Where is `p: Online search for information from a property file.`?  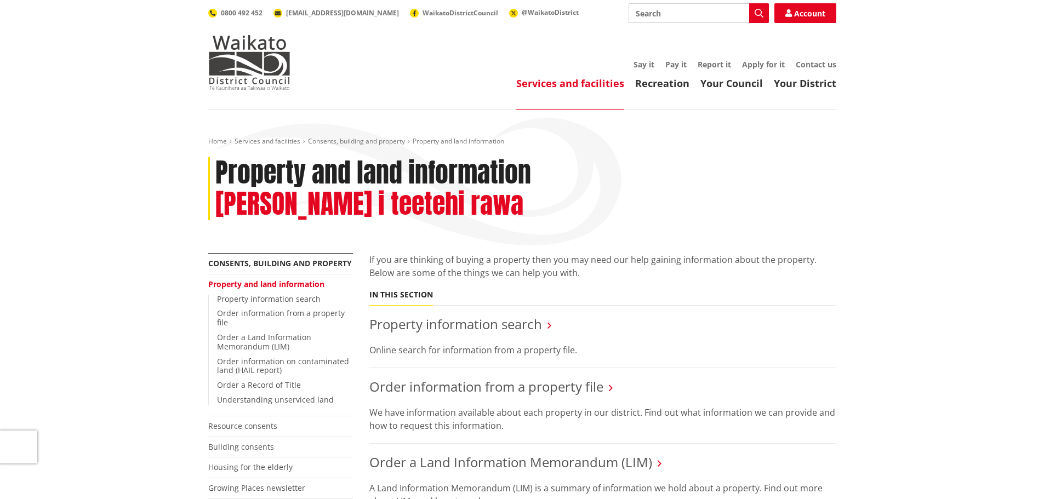 p: Online search for information from a property file. is located at coordinates (603, 350).